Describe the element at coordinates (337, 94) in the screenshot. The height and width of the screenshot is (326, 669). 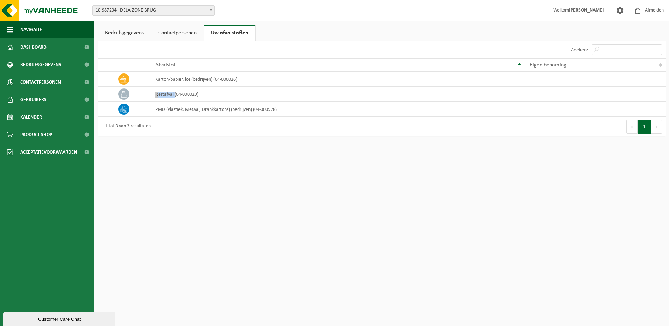
I see `td: restafval (04-000029)` at that location.